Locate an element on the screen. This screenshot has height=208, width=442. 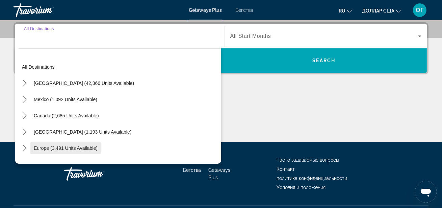
span: Mexico (1,092 units available) is located at coordinates (66, 99).